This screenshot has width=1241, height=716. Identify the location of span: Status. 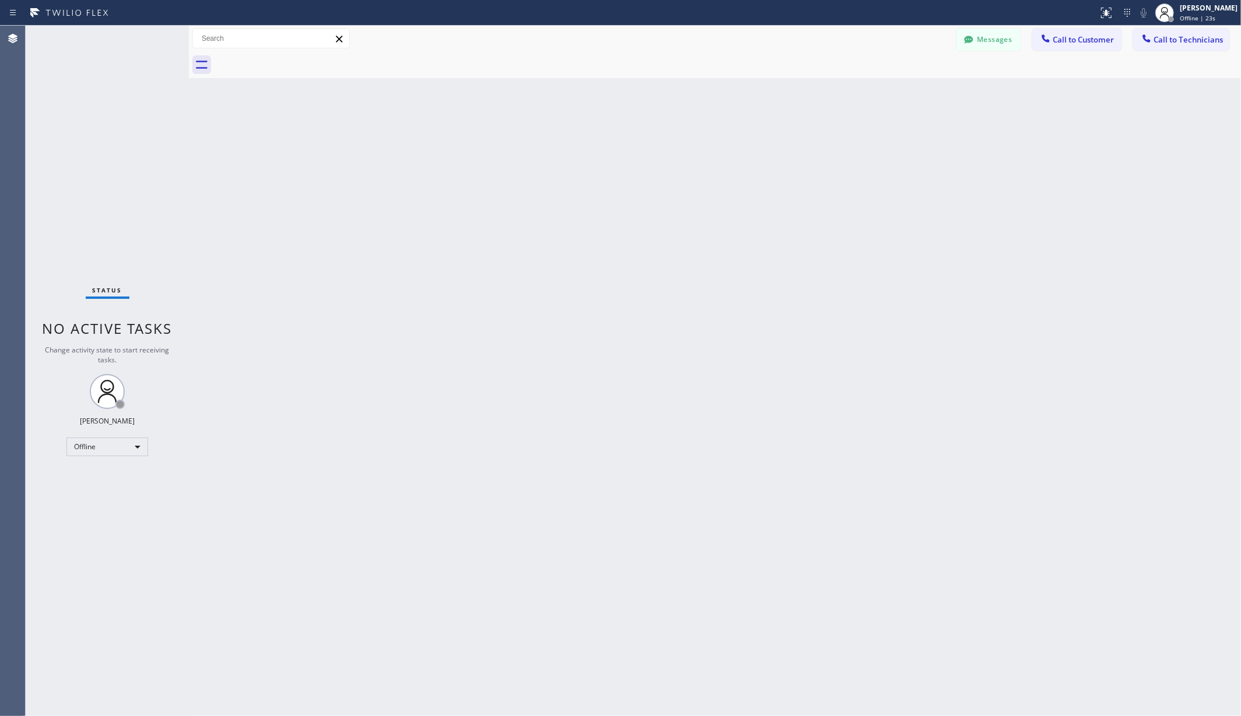
(107, 290).